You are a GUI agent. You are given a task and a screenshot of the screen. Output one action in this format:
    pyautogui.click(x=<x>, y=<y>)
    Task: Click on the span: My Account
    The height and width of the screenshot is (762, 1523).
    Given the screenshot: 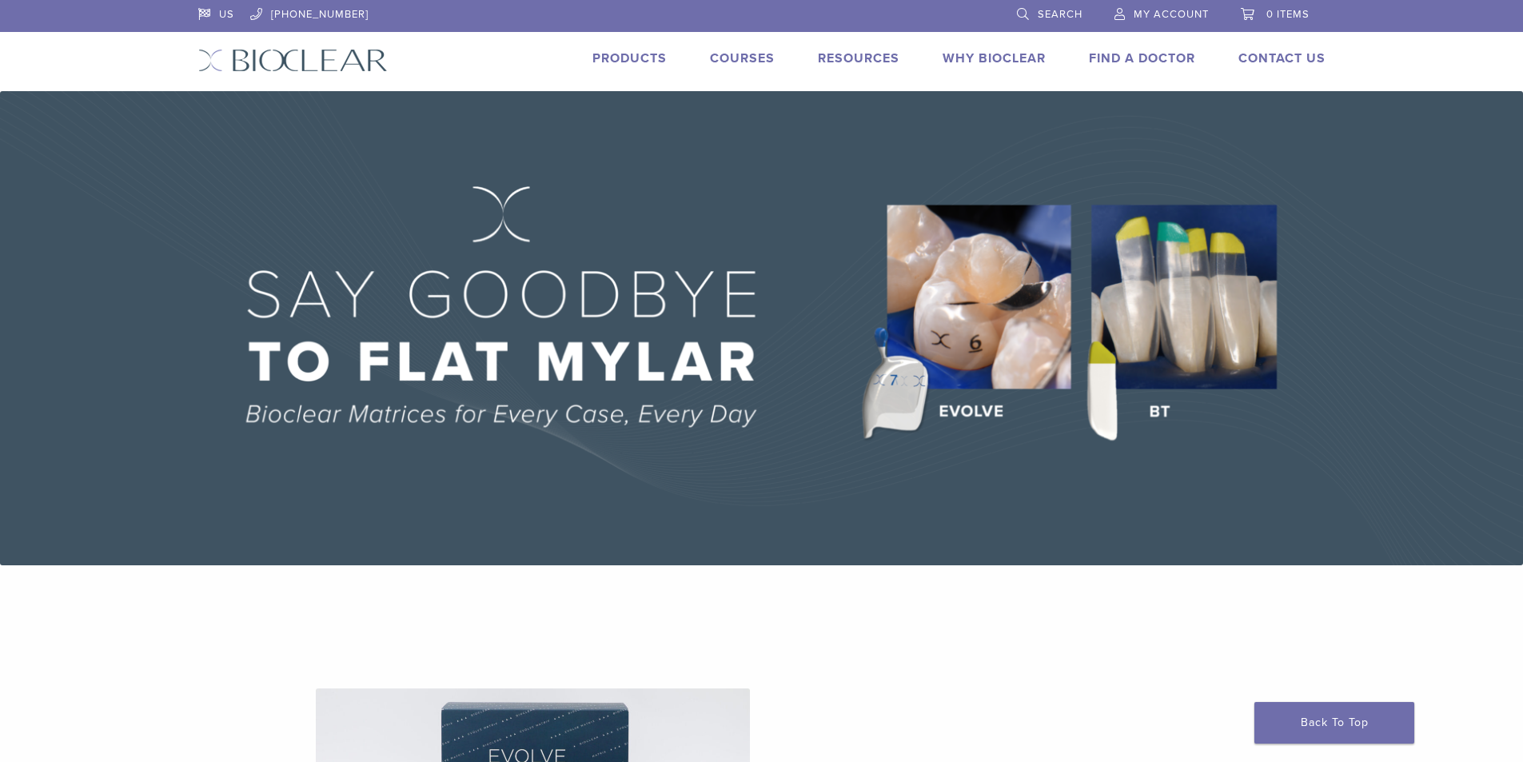 What is the action you would take?
    pyautogui.click(x=1171, y=14)
    